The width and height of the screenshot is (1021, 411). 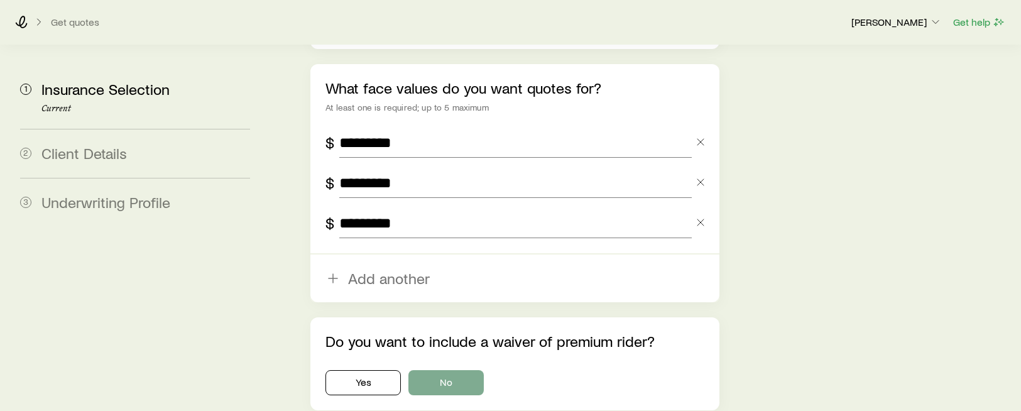 What do you see at coordinates (106, 202) in the screenshot?
I see `span: Underwriting Profile` at bounding box center [106, 202].